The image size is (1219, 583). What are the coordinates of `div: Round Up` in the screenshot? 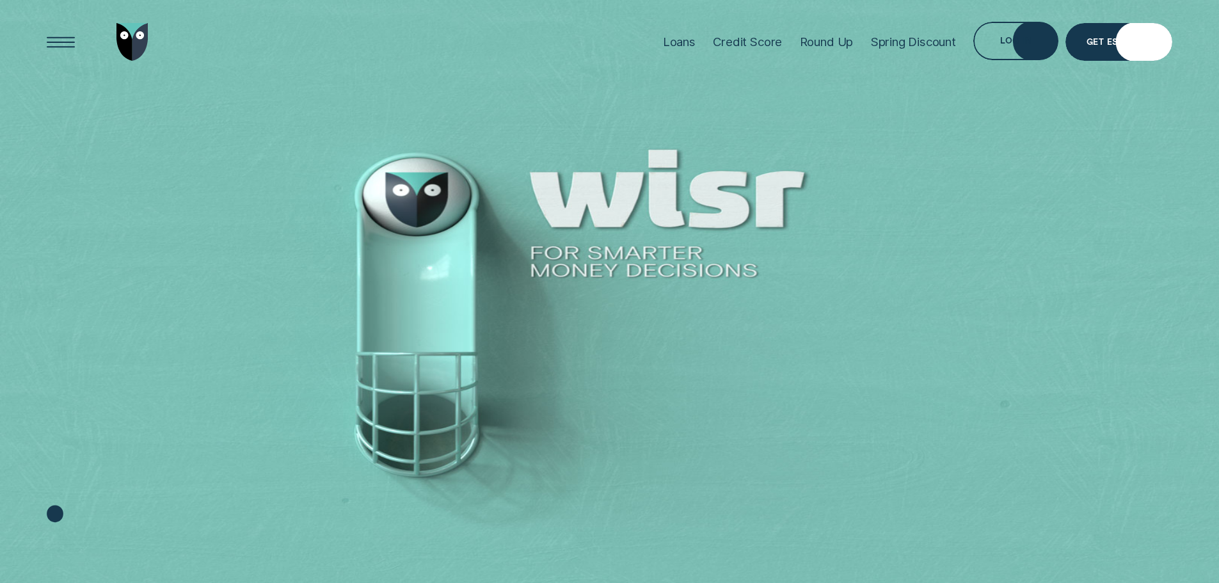 It's located at (827, 42).